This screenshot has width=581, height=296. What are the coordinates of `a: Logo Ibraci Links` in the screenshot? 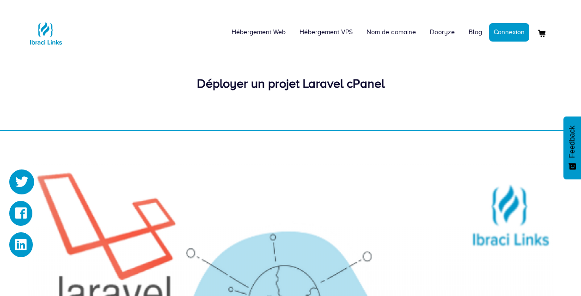 It's located at (46, 29).